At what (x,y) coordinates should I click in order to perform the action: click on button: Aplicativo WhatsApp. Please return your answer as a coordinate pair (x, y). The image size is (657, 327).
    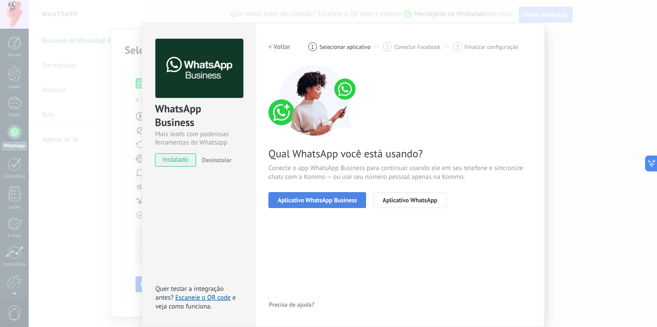
    Looking at the image, I should click on (409, 200).